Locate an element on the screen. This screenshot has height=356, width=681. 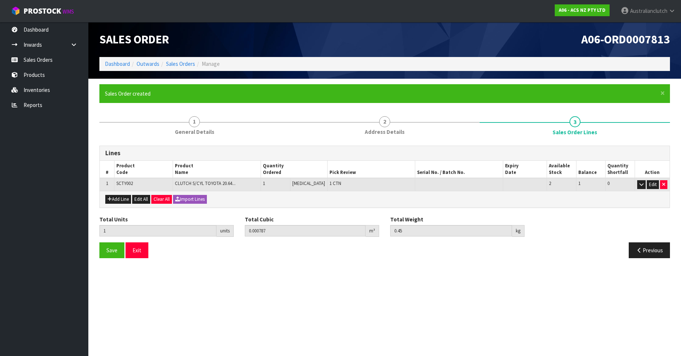
input: Total Cubic is located at coordinates (305, 231).